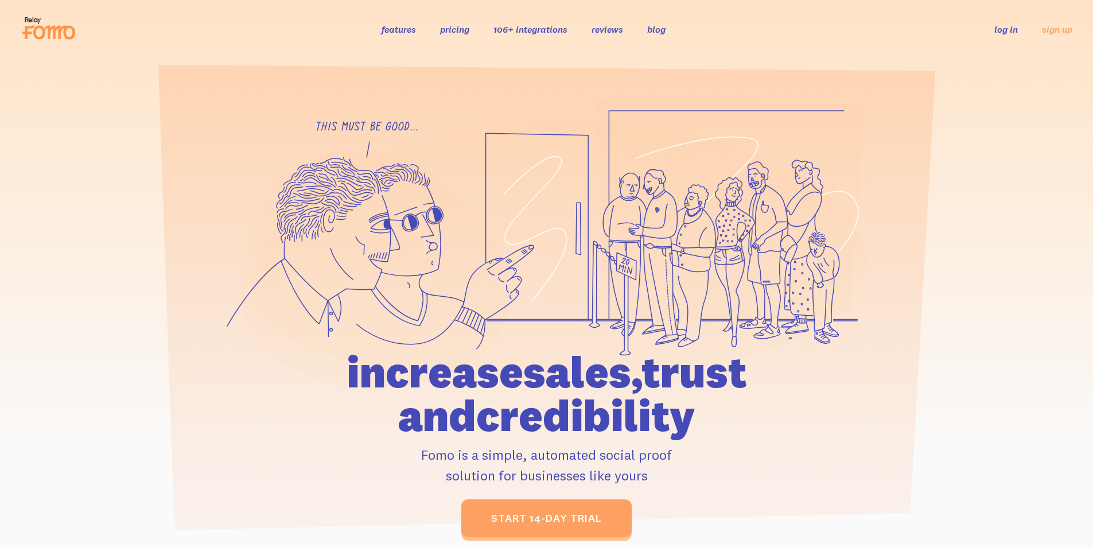 The height and width of the screenshot is (547, 1093). What do you see at coordinates (607, 29) in the screenshot?
I see `a: reviews` at bounding box center [607, 29].